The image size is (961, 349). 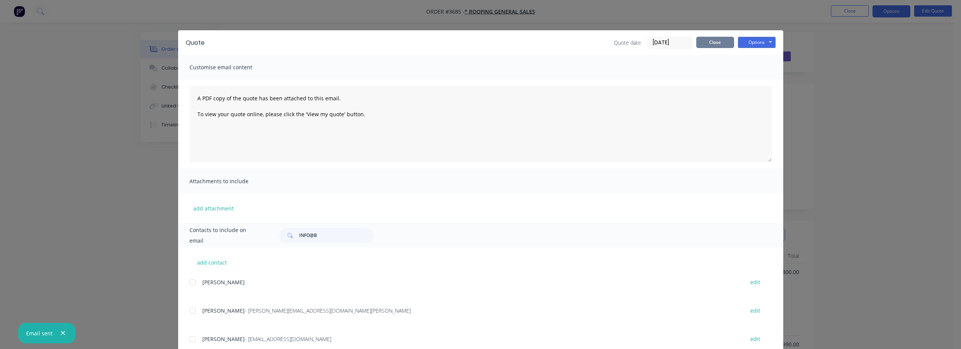 I want to click on span: Attachments to include, so click(x=231, y=181).